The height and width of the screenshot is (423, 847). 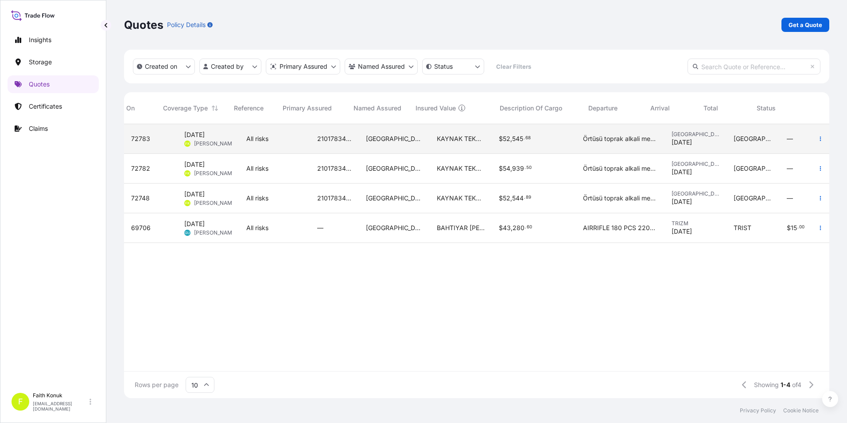 What do you see at coordinates (215, 108) in the screenshot?
I see `button: Sort` at bounding box center [215, 108].